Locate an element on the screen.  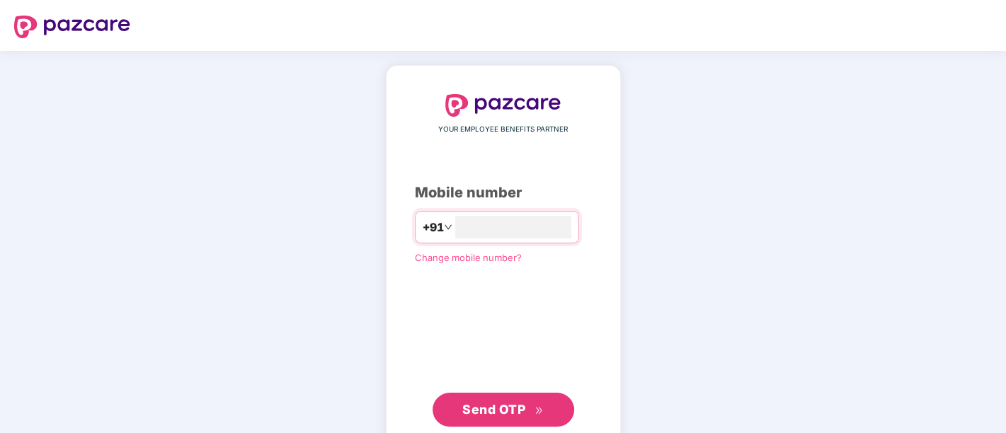
a: Change mobile number? is located at coordinates (468, 258).